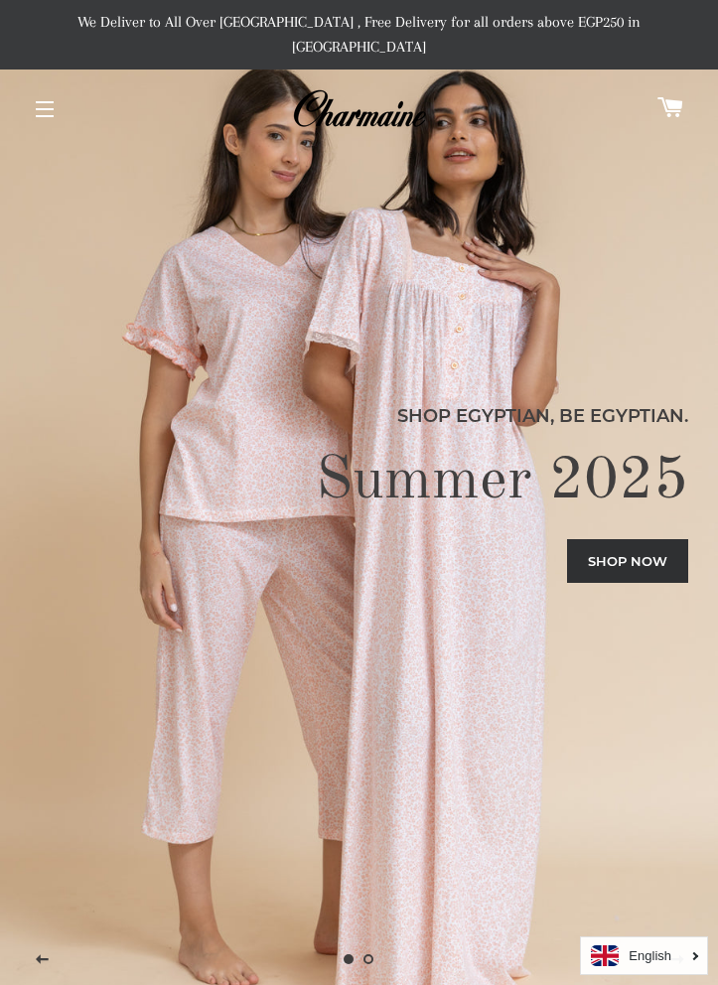  Describe the element at coordinates (350, 960) in the screenshot. I see `a: Slide 1, current` at that location.